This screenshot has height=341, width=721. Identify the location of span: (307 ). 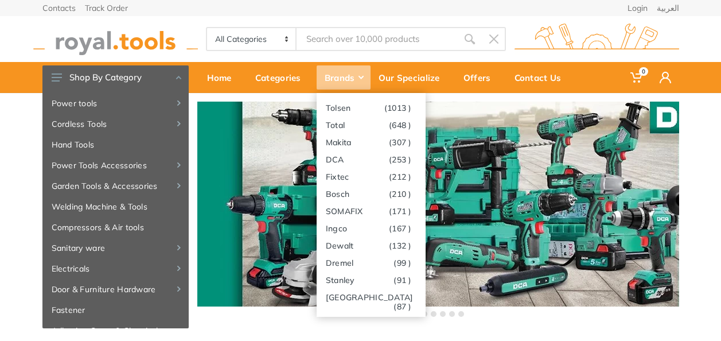
(400, 142).